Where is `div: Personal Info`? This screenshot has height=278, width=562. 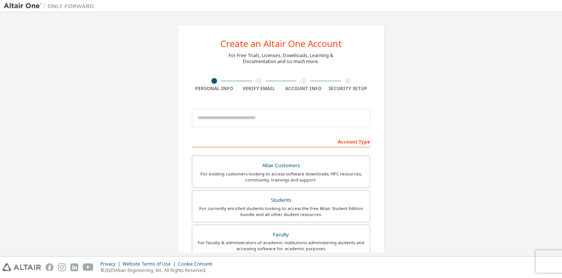
div: Personal Info is located at coordinates (214, 89).